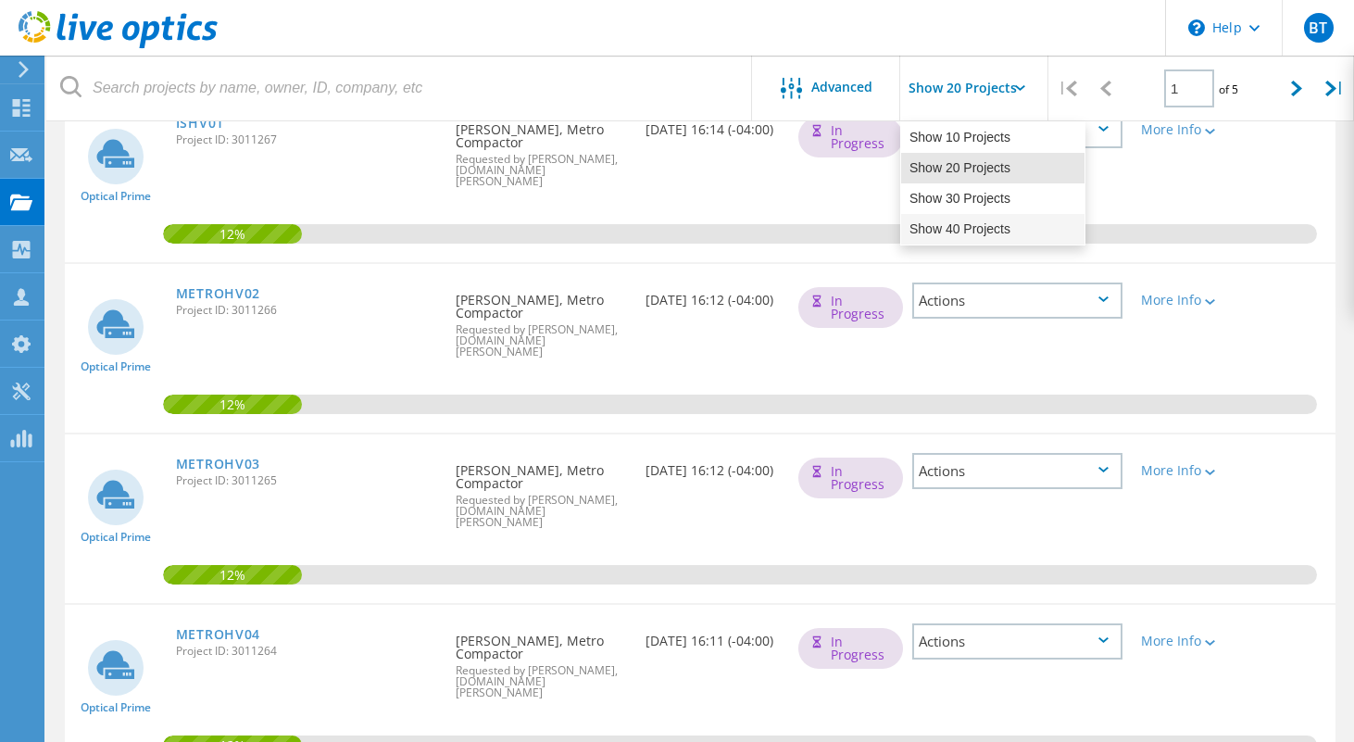  What do you see at coordinates (842, 87) in the screenshot?
I see `span: Advanced` at bounding box center [842, 87].